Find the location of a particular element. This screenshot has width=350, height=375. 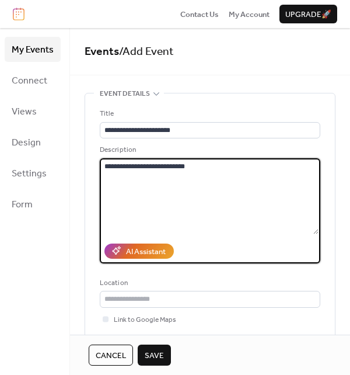

img: logo is located at coordinates (19, 14).